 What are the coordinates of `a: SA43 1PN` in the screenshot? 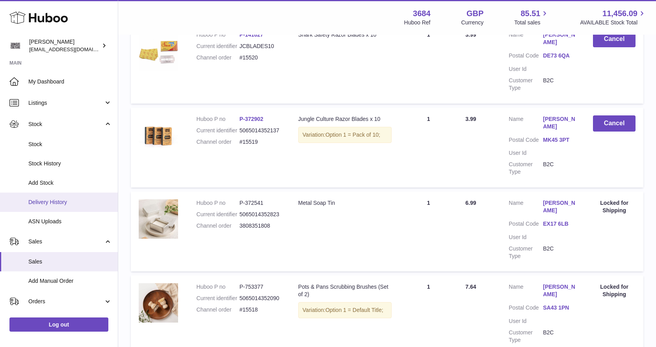 It's located at (560, 308).